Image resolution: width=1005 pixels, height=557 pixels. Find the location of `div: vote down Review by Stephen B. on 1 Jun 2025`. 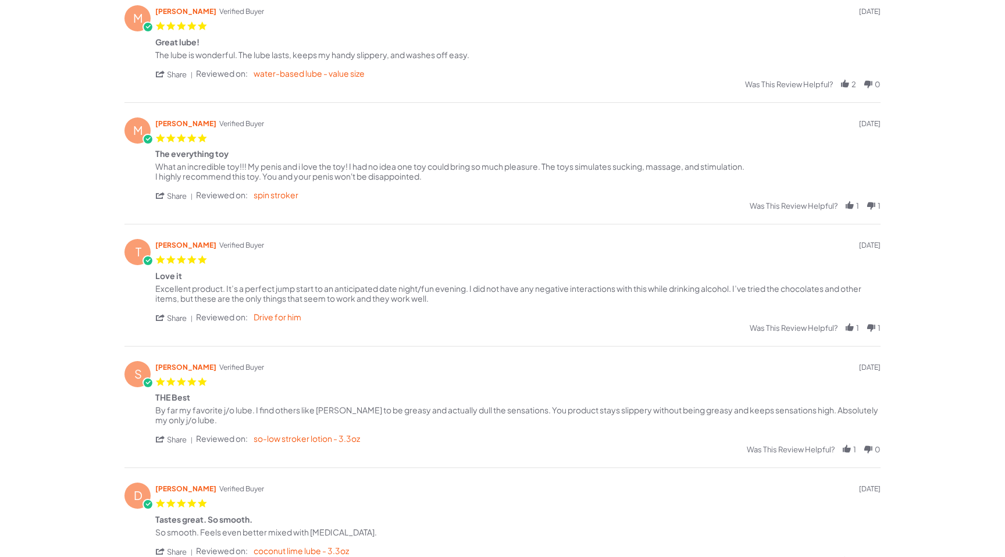

div: vote down Review by Stephen B. on 1 Jun 2025 is located at coordinates (868, 449).